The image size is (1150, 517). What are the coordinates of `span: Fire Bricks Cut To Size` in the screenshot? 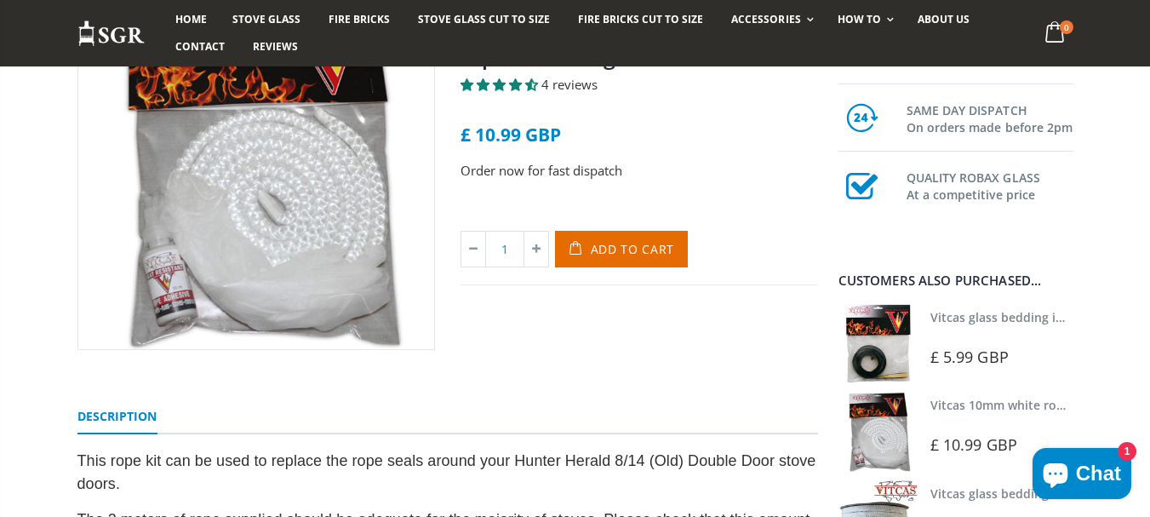 It's located at (640, 19).